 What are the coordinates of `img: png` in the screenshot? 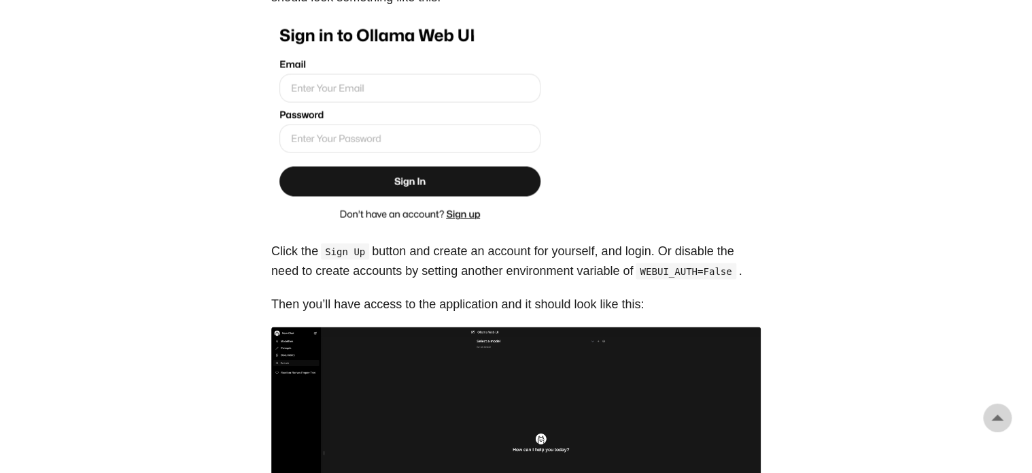 It's located at (412, 124).